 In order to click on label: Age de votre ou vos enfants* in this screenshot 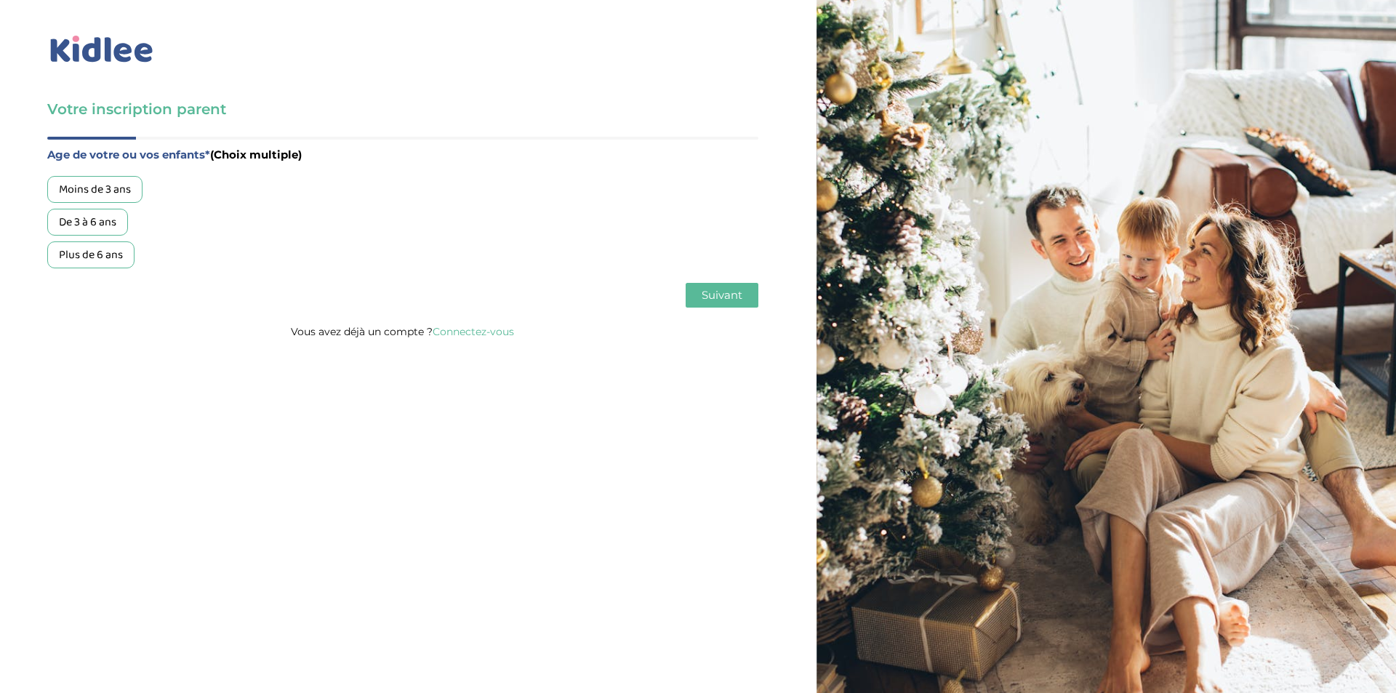, I will do `click(403, 155)`.